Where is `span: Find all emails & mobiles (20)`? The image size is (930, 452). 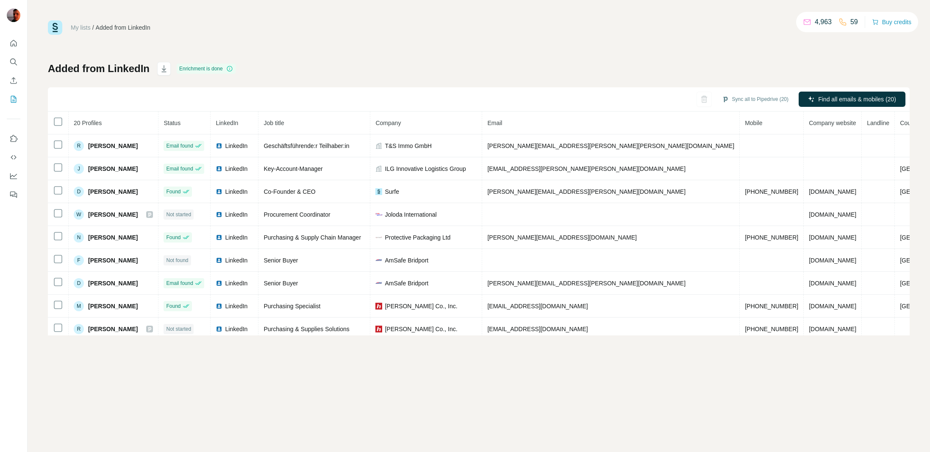
span: Find all emails & mobiles (20) is located at coordinates (857, 99).